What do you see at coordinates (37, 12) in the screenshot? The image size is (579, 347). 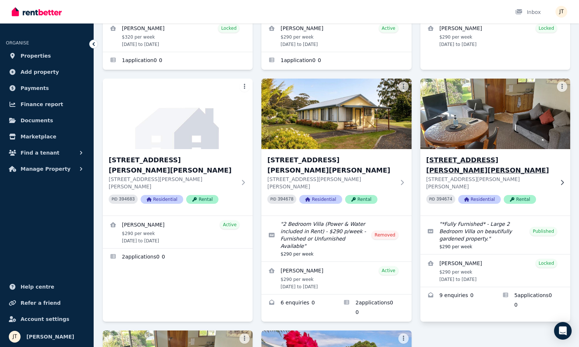 I see `img: RentBetter` at bounding box center [37, 12].